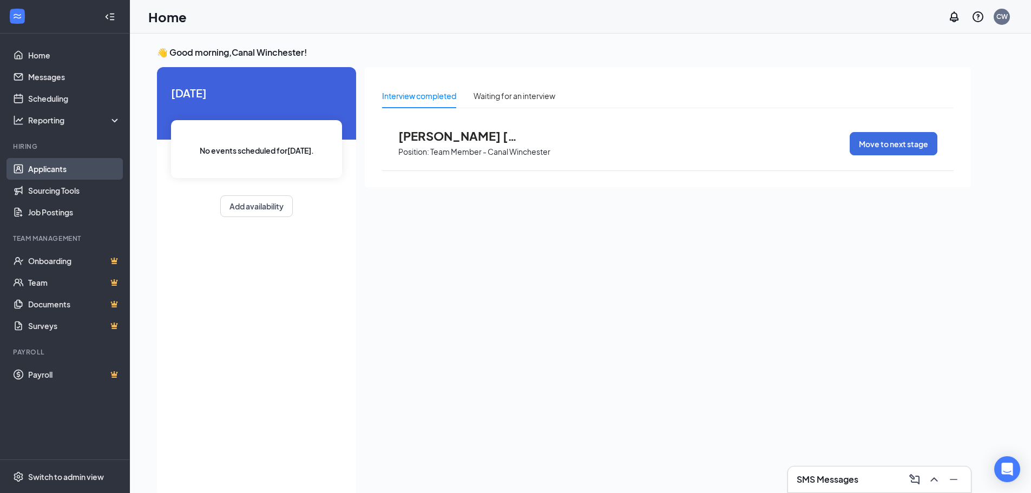  Describe the element at coordinates (74, 99) in the screenshot. I see `a: Scheduling` at that location.